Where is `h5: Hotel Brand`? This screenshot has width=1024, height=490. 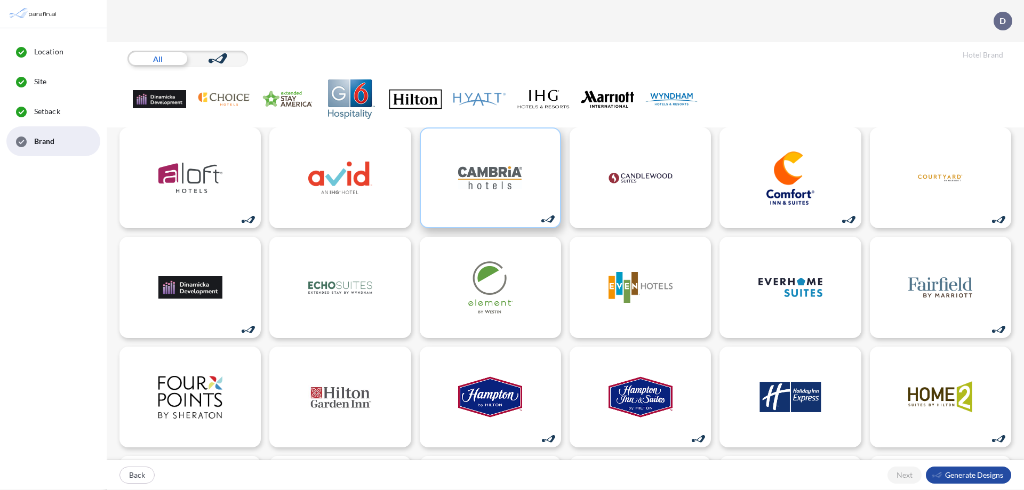 h5: Hotel Brand is located at coordinates (983, 55).